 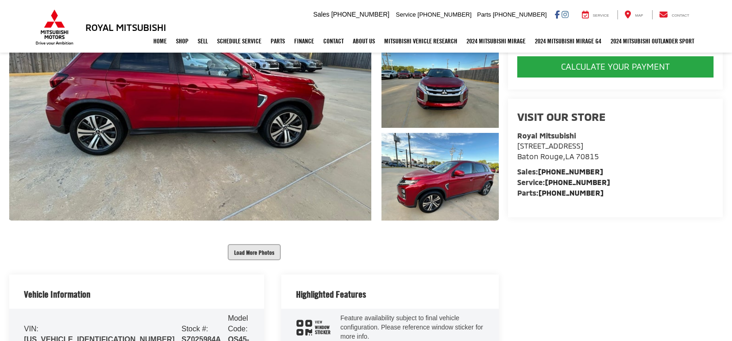 I want to click on a: Shop, so click(x=182, y=41).